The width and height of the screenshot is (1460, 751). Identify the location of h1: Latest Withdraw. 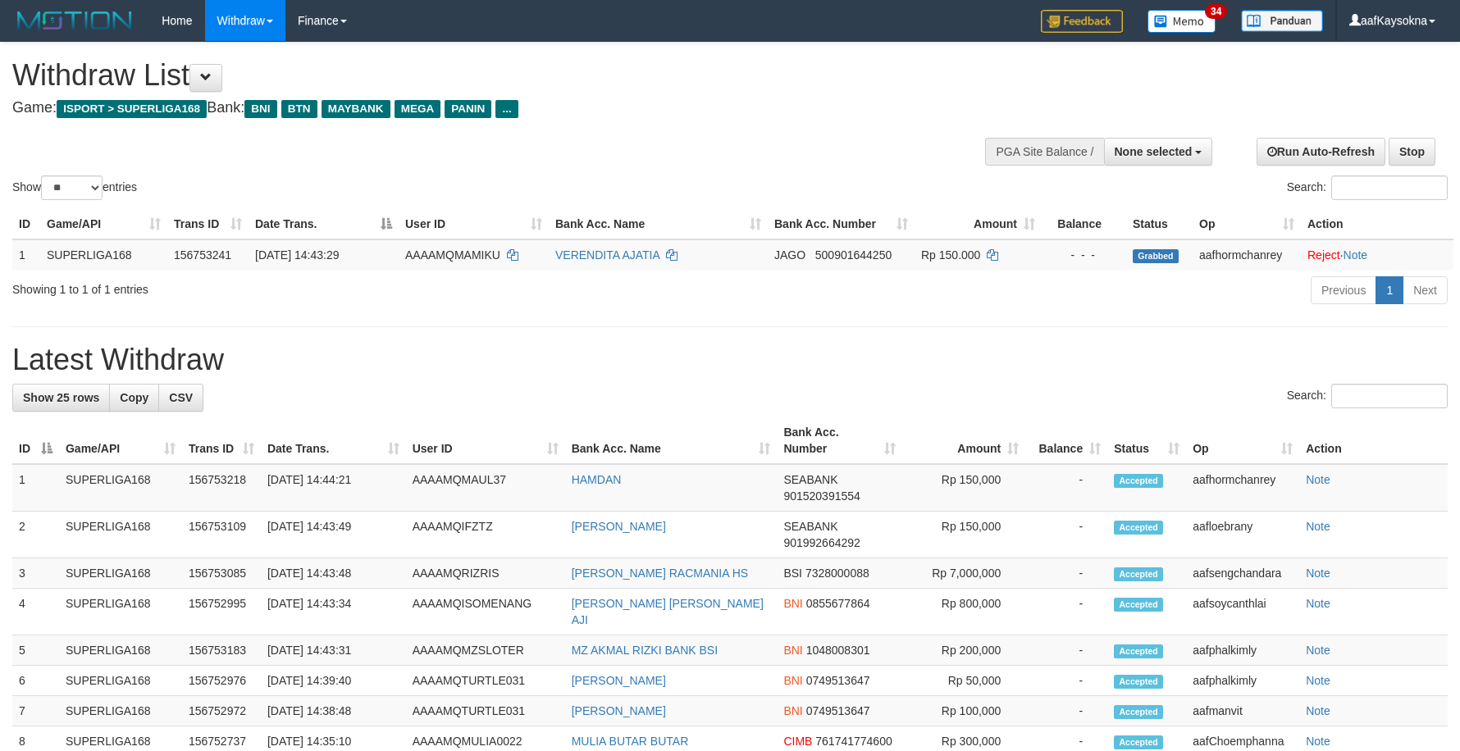
(730, 360).